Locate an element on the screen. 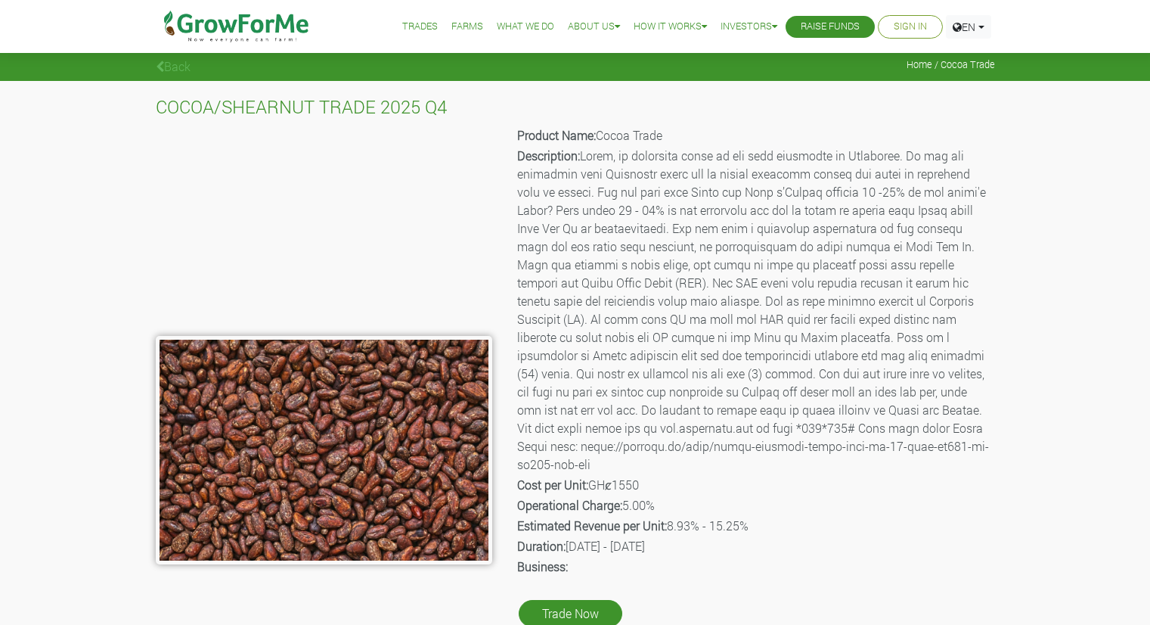 The width and height of the screenshot is (1150, 625). a: What We Do is located at coordinates (526, 26).